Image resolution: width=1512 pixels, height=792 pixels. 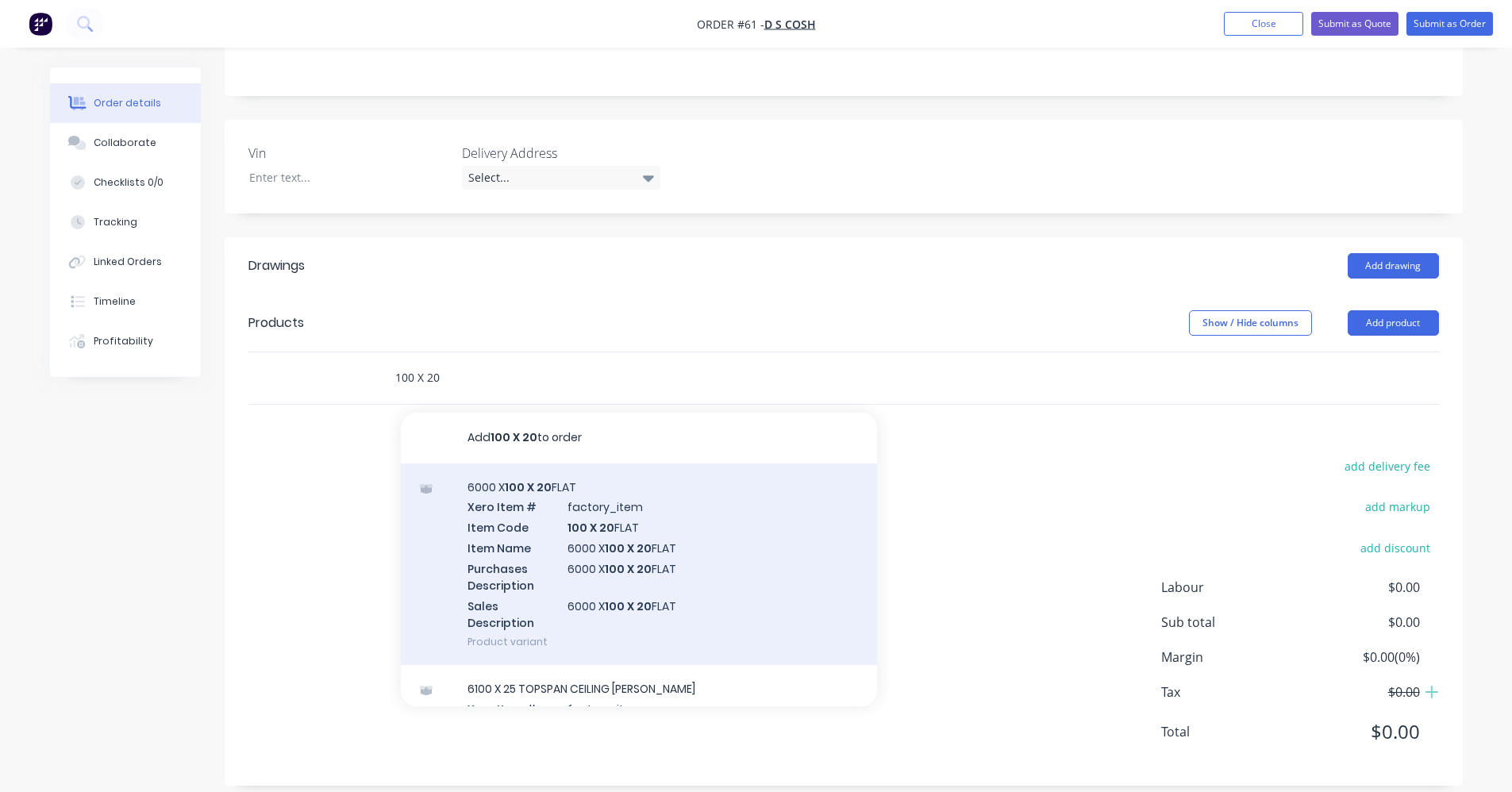 What do you see at coordinates (125, 301) in the screenshot?
I see `button: Timeline` at bounding box center [125, 301].